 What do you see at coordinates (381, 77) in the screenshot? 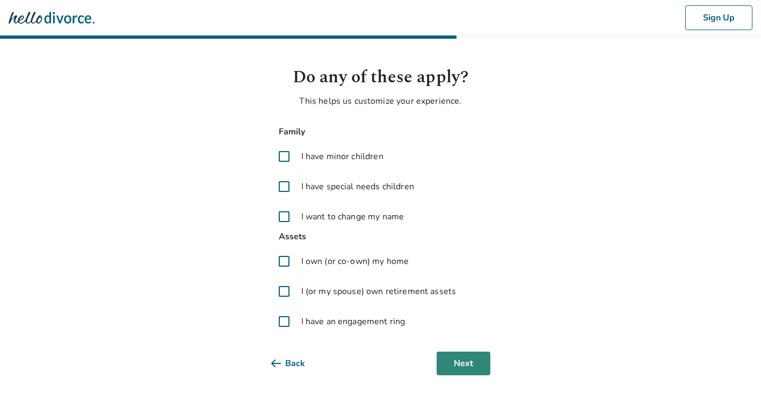
I see `h1: Do any of these apply?` at bounding box center [381, 77].